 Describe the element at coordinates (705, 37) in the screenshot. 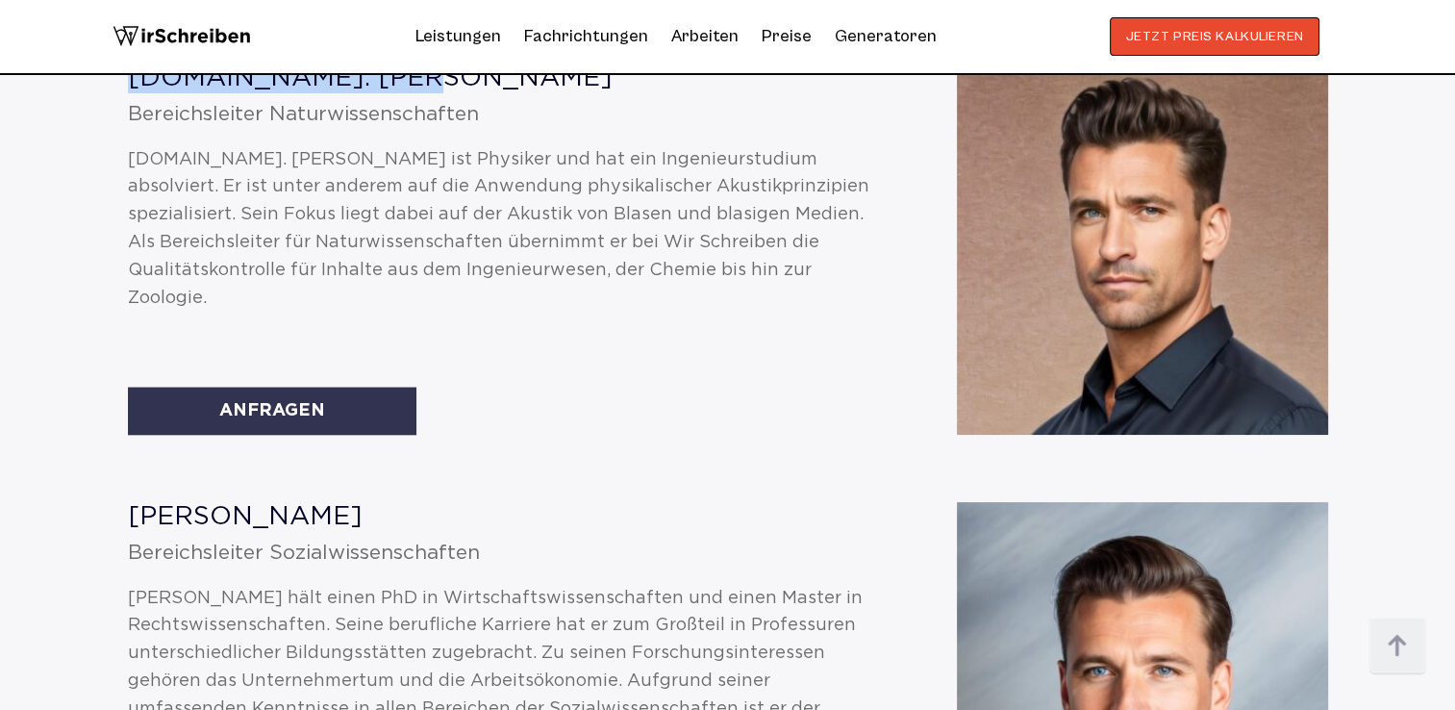

I see `a: Arbeiten` at that location.